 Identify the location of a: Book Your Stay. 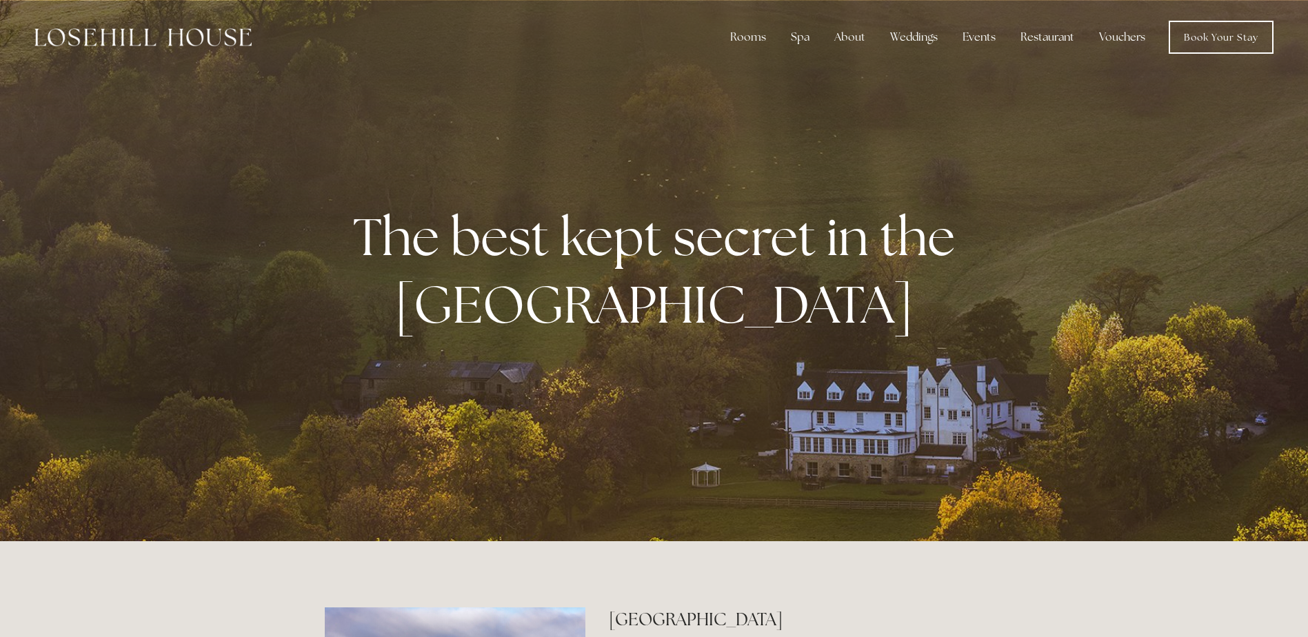
(1221, 37).